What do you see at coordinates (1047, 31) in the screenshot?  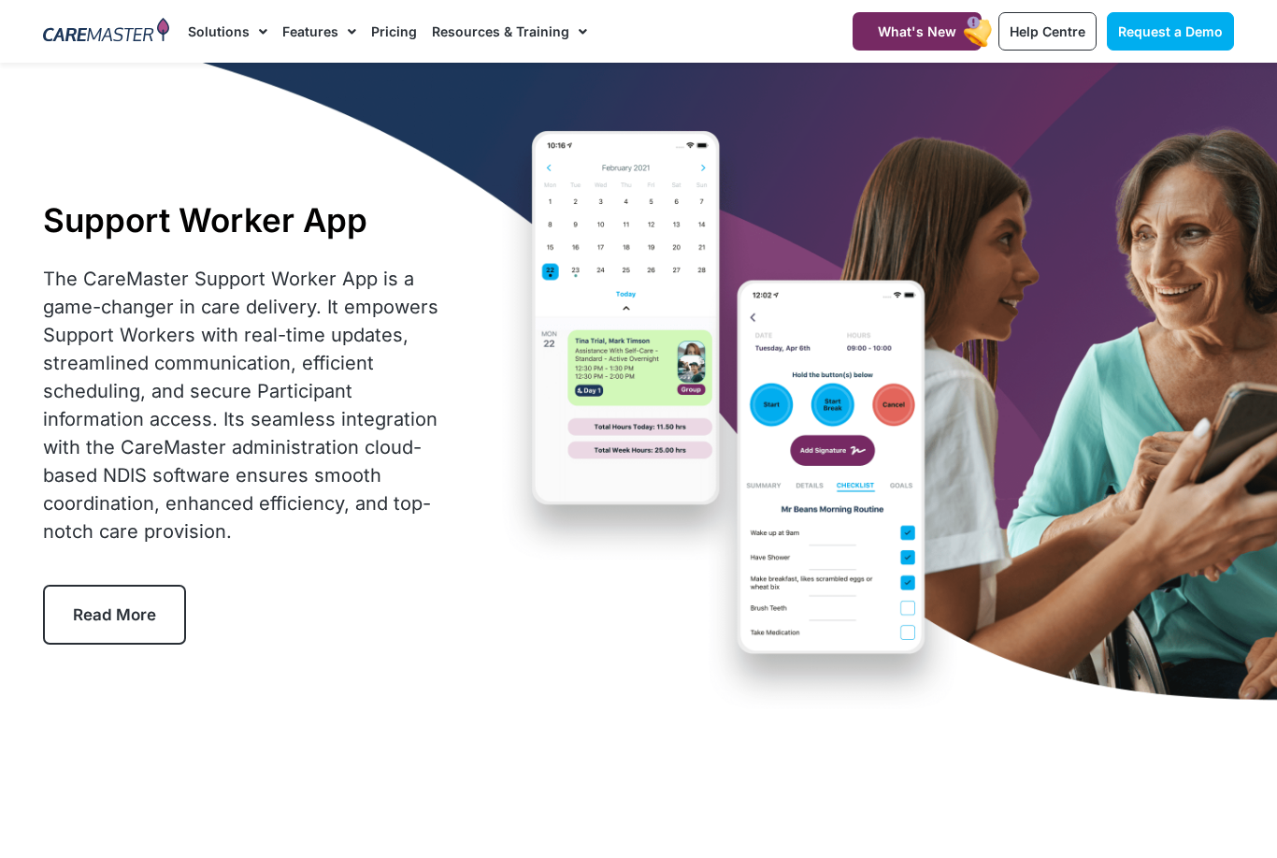 I see `a: Help Centre` at bounding box center [1047, 31].